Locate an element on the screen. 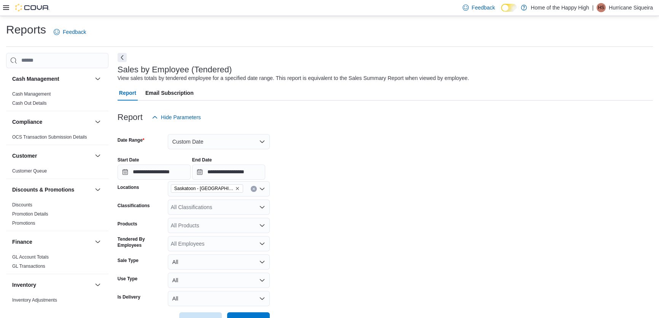  a: Promotions is located at coordinates (24, 223).